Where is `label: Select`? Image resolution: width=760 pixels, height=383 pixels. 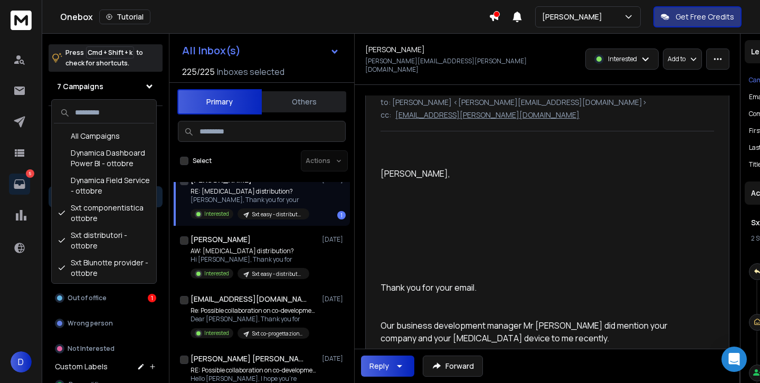
label: Select is located at coordinates (202, 161).